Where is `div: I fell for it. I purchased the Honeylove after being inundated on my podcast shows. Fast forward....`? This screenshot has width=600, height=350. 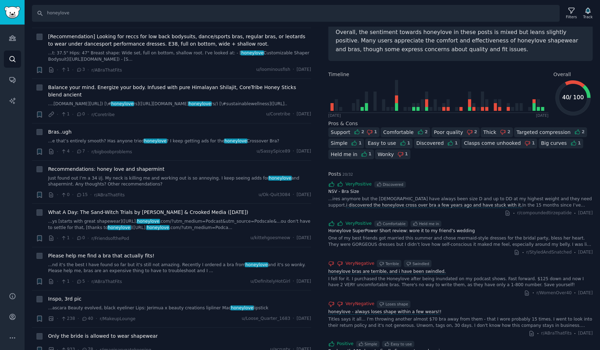 div: I fell for it. I purchased the Honeylove after being inundated on my podcast shows. Fast forward.... is located at coordinates (460, 282).